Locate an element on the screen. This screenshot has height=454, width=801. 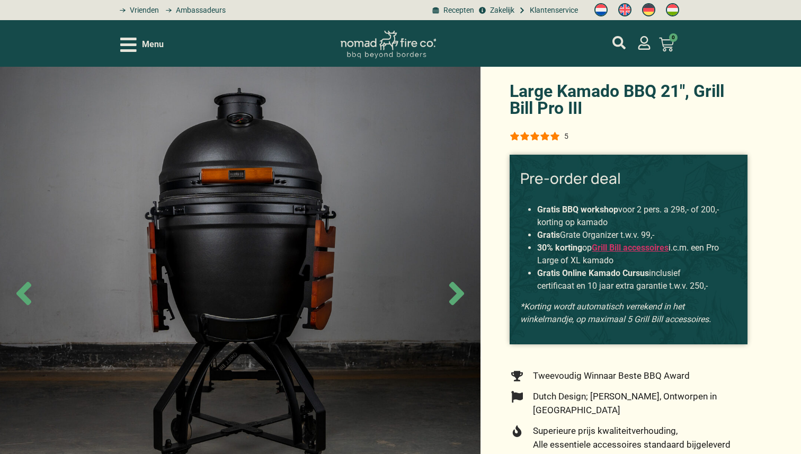
div: Open/Close Menu is located at coordinates (142, 44).